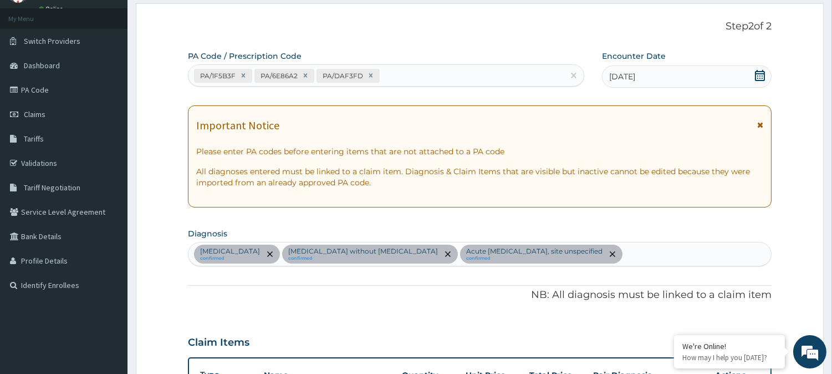 The image size is (832, 374). Describe the element at coordinates (278, 75) in the screenshot. I see `div: PA/6E86A2` at that location.